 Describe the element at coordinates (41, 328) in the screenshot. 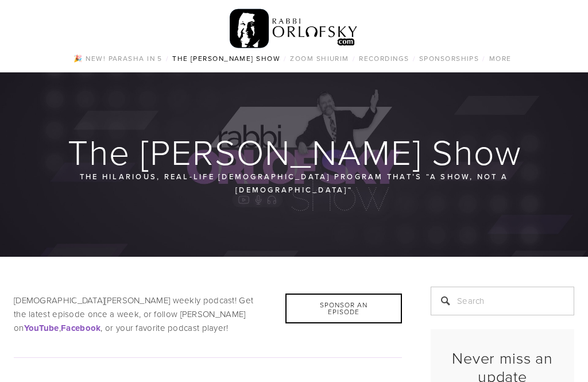

I see `strong: YouTube` at that location.